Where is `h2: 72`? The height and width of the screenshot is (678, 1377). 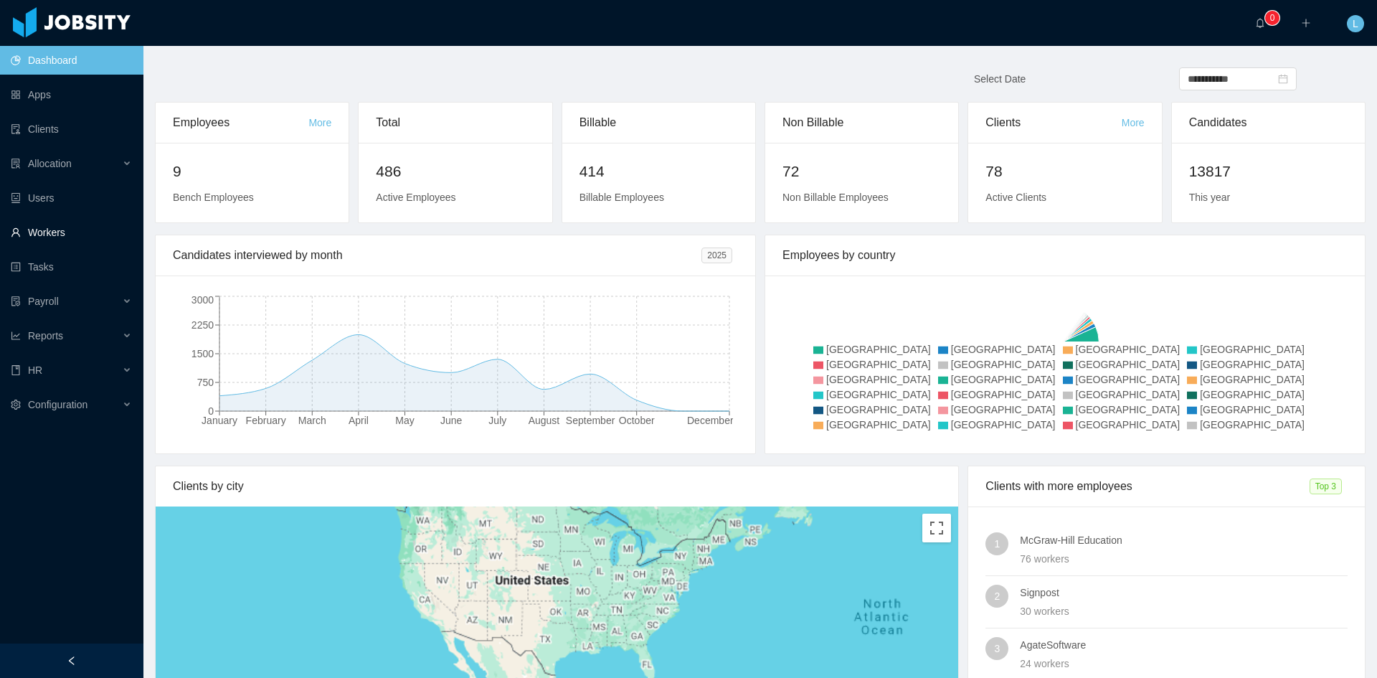
h2: 72 is located at coordinates (861, 171).